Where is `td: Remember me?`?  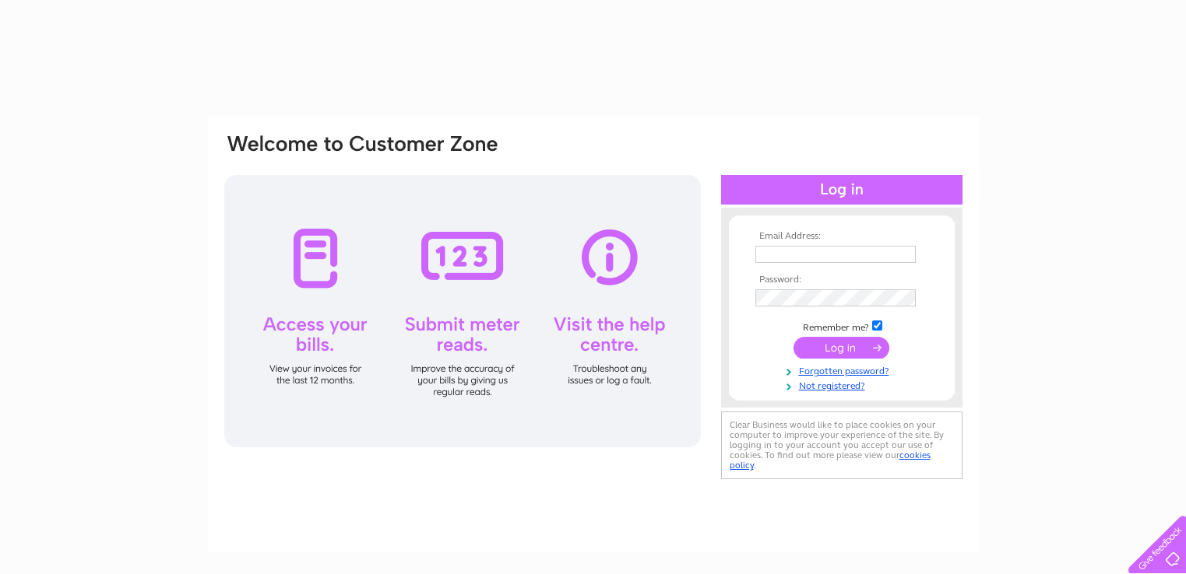
td: Remember me? is located at coordinates (842, 326).